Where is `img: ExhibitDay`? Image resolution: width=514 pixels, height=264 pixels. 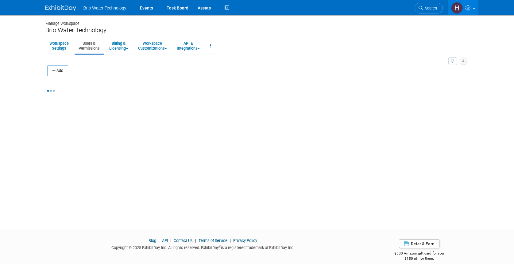
img: ExhibitDay is located at coordinates (61, 8).